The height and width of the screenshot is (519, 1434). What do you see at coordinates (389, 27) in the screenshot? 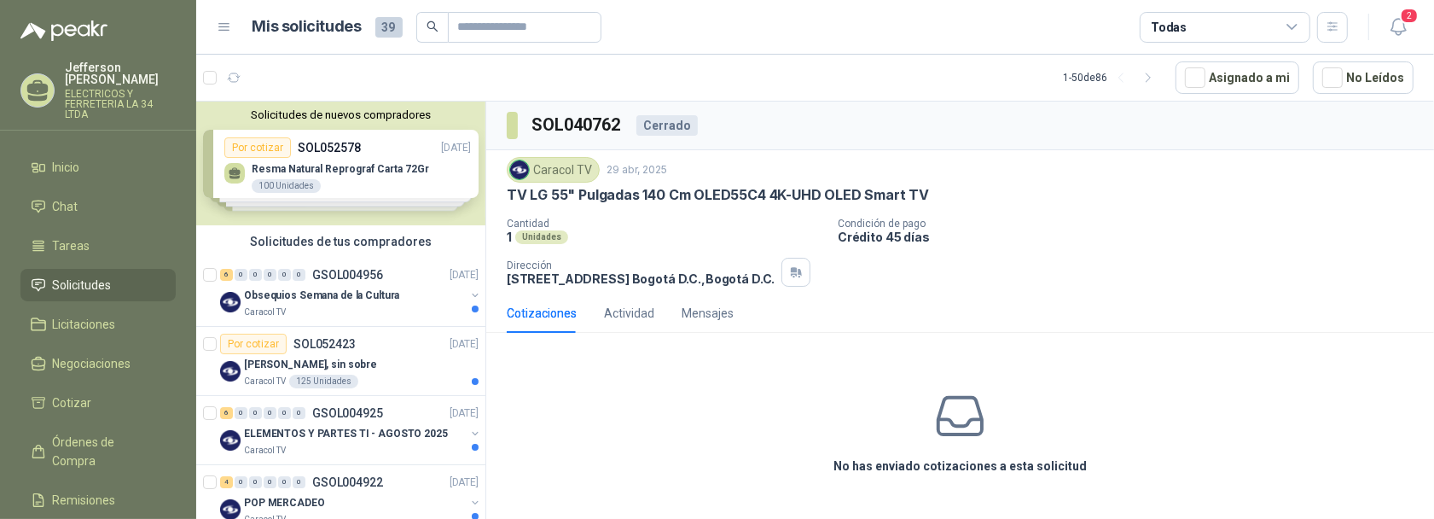
I see `span: 39` at bounding box center [389, 27].